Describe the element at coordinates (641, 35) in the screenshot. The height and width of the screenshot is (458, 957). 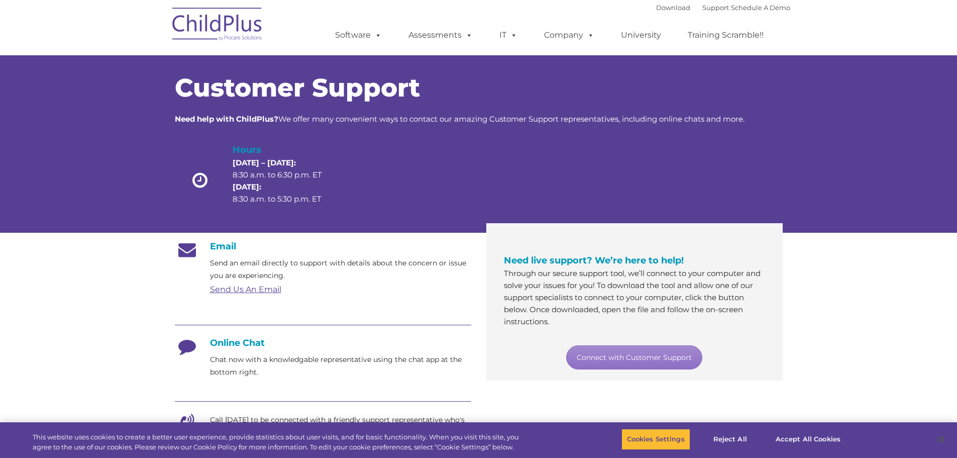
I see `a: University` at that location.